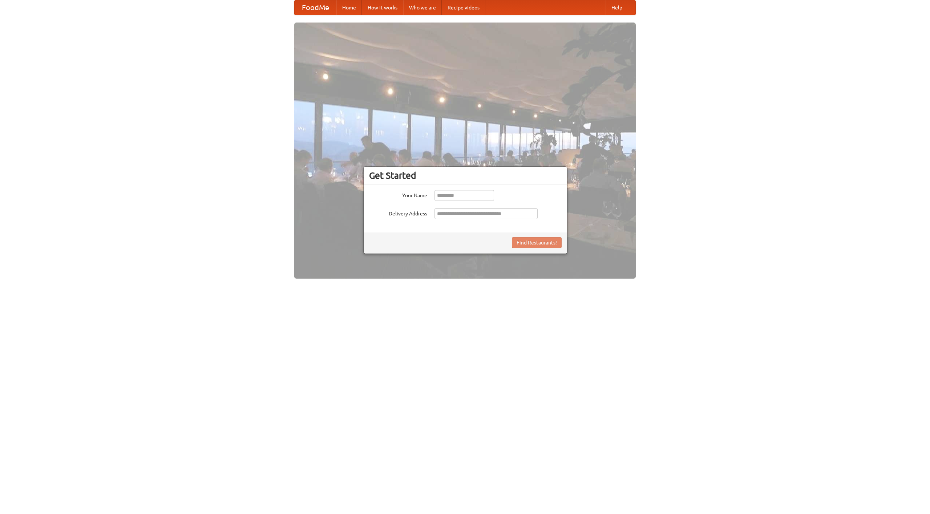 The width and height of the screenshot is (930, 514). Describe the element at coordinates (422, 8) in the screenshot. I see `a: Who we are` at that location.